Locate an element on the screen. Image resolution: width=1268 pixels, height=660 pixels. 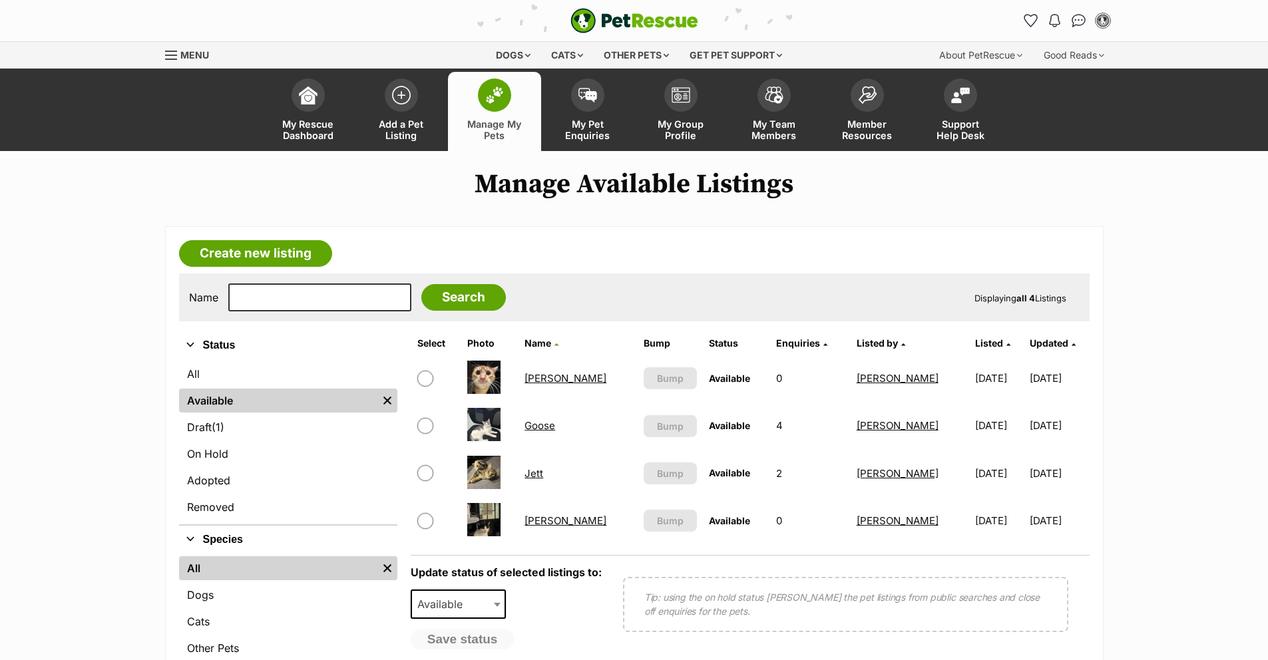
div: Status is located at coordinates (288, 442).